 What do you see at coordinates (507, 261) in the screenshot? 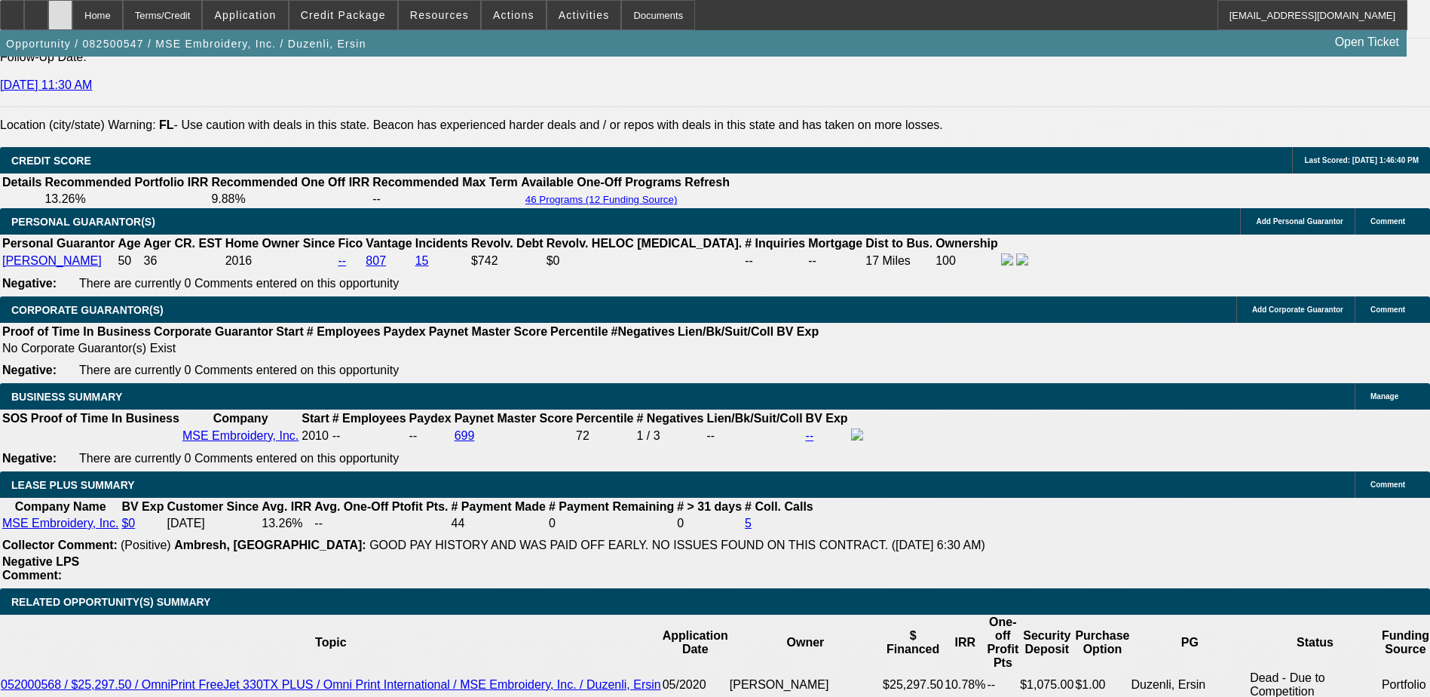
I see `td: $742` at bounding box center [507, 261].